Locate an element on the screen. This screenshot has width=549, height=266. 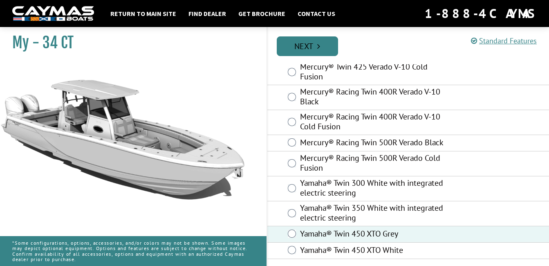
a: Get Brochure is located at coordinates (262, 13).